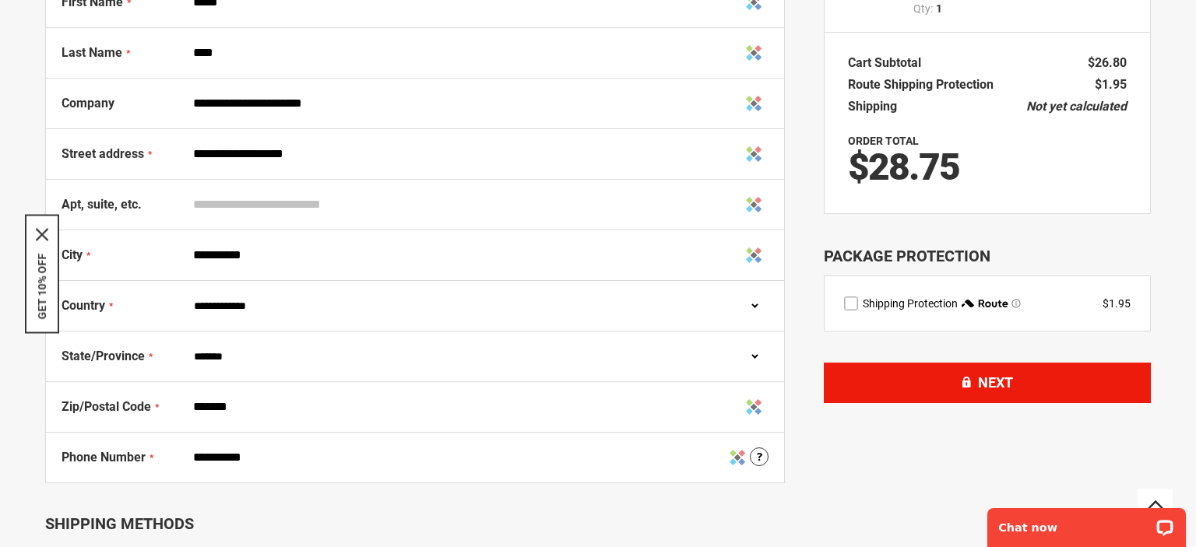 This screenshot has height=547, width=1196. Describe the element at coordinates (106, 406) in the screenshot. I see `span: Zip/Postal Code` at that location.